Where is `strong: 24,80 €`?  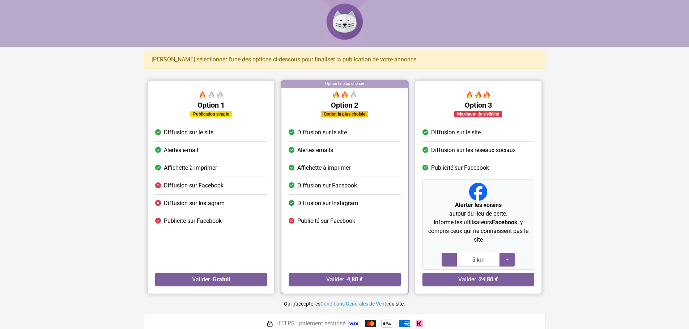
strong: 24,80 € is located at coordinates (488, 279).